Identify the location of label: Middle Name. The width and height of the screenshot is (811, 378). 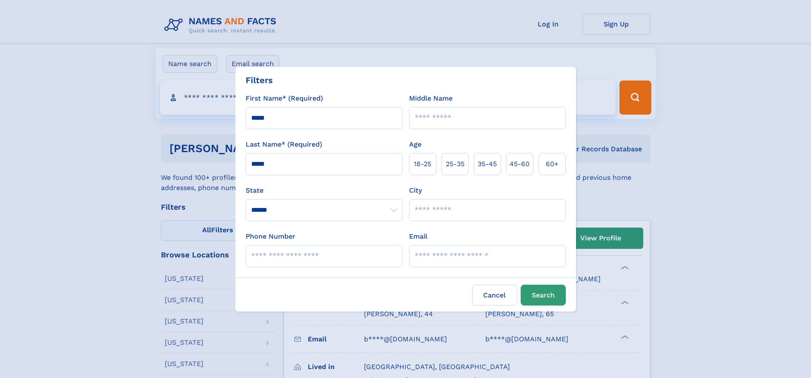
(431, 98).